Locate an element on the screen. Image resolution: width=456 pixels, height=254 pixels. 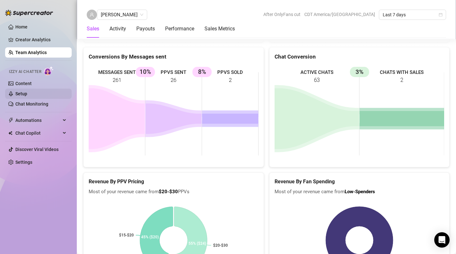
a: Setup is located at coordinates (21, 94).